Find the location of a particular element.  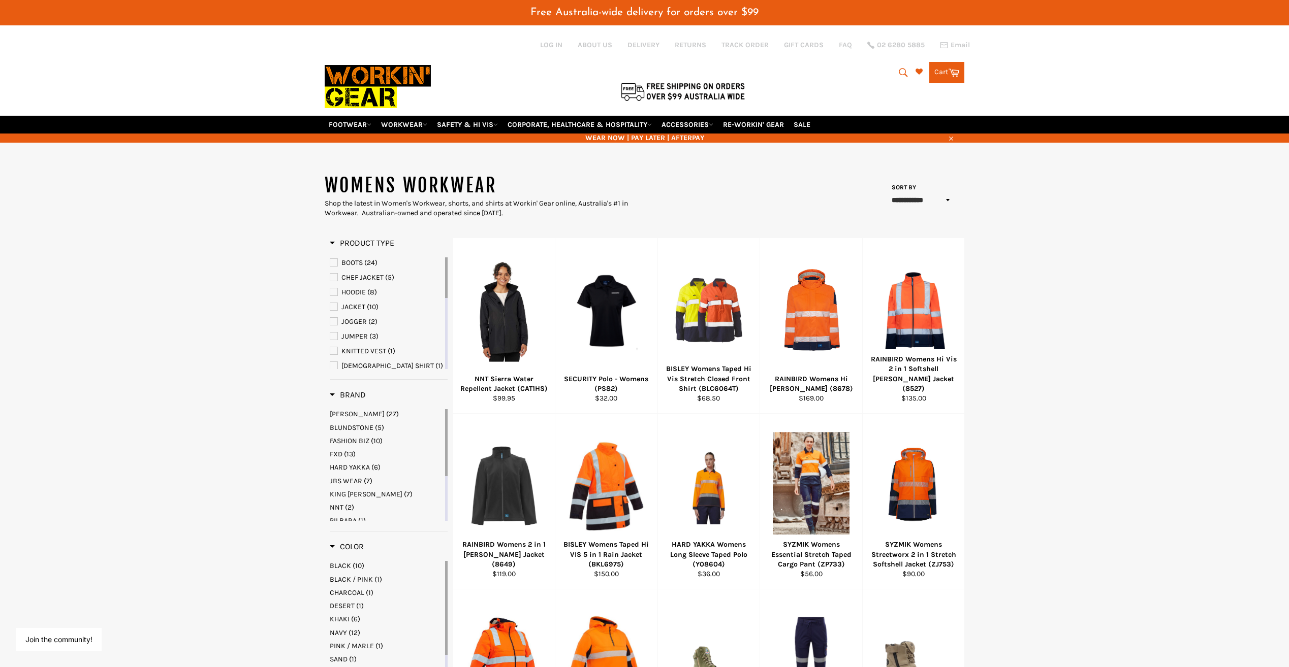

a: SAFETY & HI VIS is located at coordinates (467, 124).